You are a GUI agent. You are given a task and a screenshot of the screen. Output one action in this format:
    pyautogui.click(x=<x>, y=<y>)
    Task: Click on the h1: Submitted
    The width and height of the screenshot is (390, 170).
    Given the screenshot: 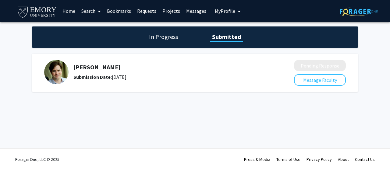 What is the action you would take?
    pyautogui.click(x=226, y=37)
    